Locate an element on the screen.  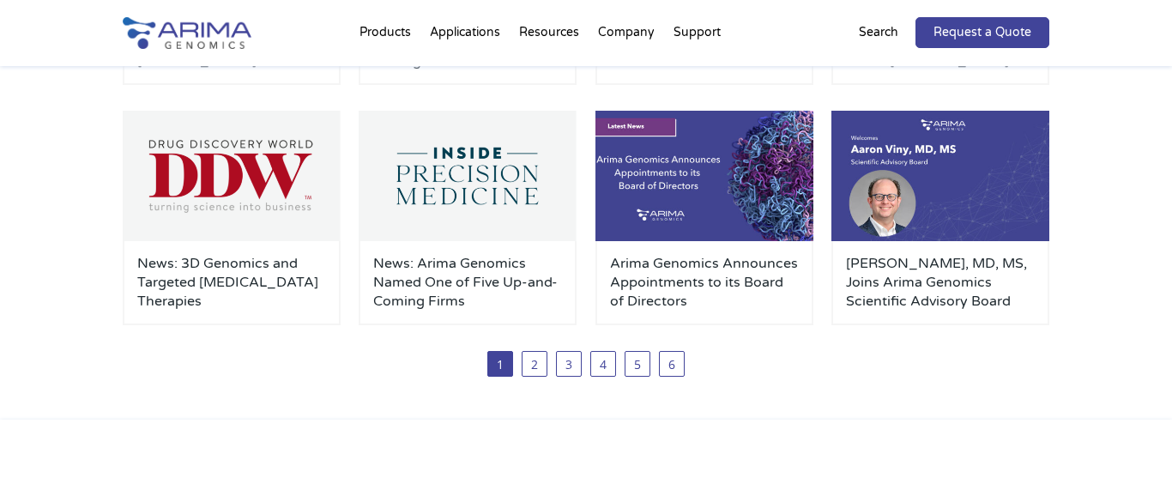
h3: Arima Genomics Announces Appointments to its Board of Directors is located at coordinates (705, 282).